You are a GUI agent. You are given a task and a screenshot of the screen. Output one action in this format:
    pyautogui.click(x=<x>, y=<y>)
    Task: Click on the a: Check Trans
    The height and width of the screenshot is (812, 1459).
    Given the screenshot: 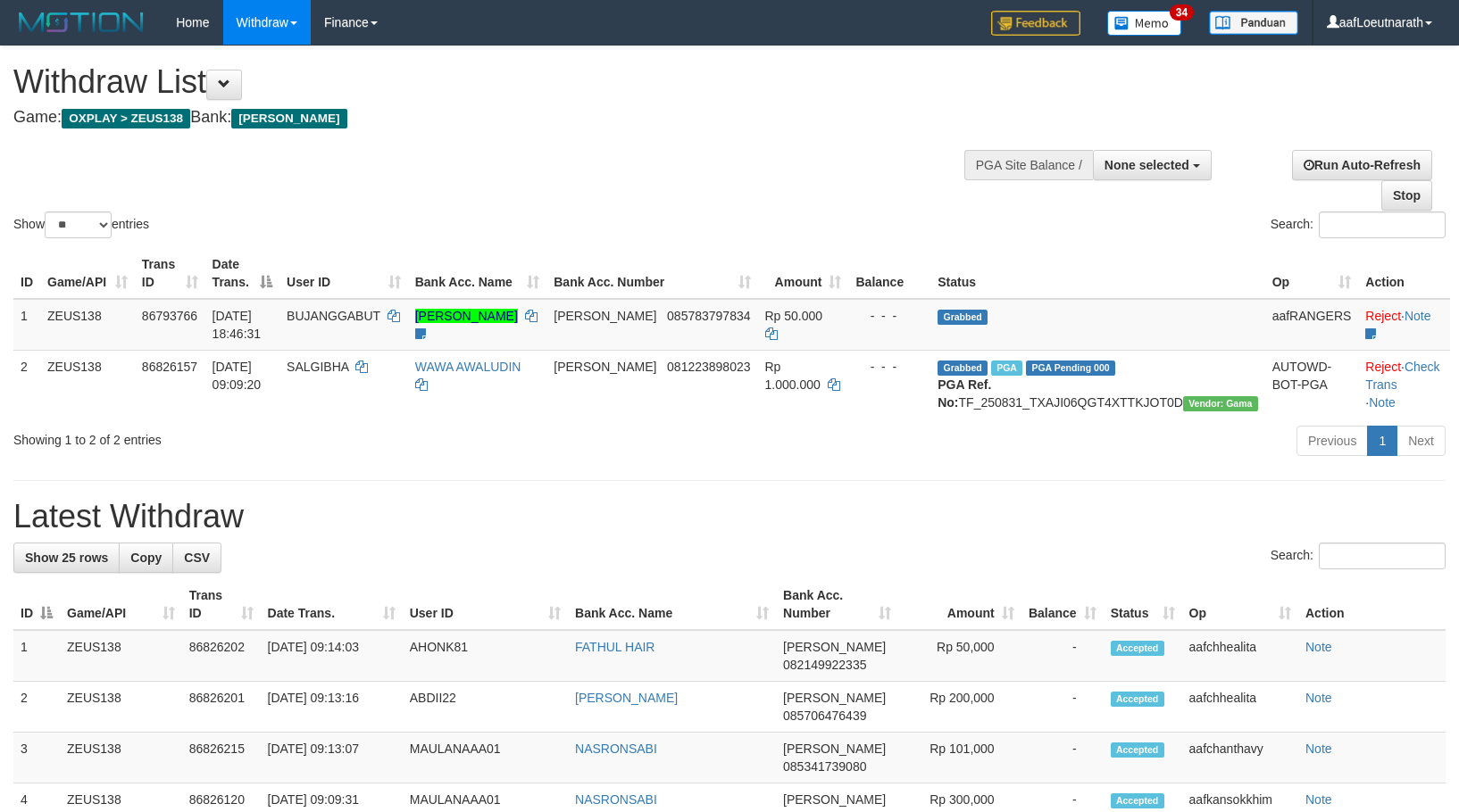 What is the action you would take?
    pyautogui.click(x=1402, y=376)
    